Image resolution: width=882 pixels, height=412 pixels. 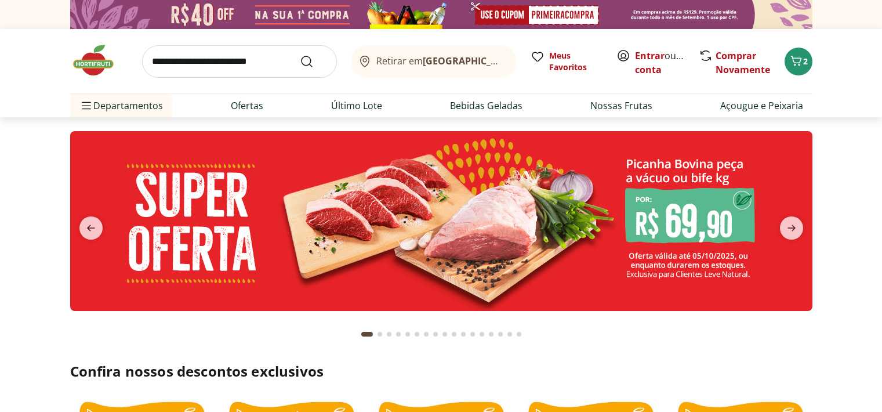 I want to click on a: Criar conta, so click(x=667, y=63).